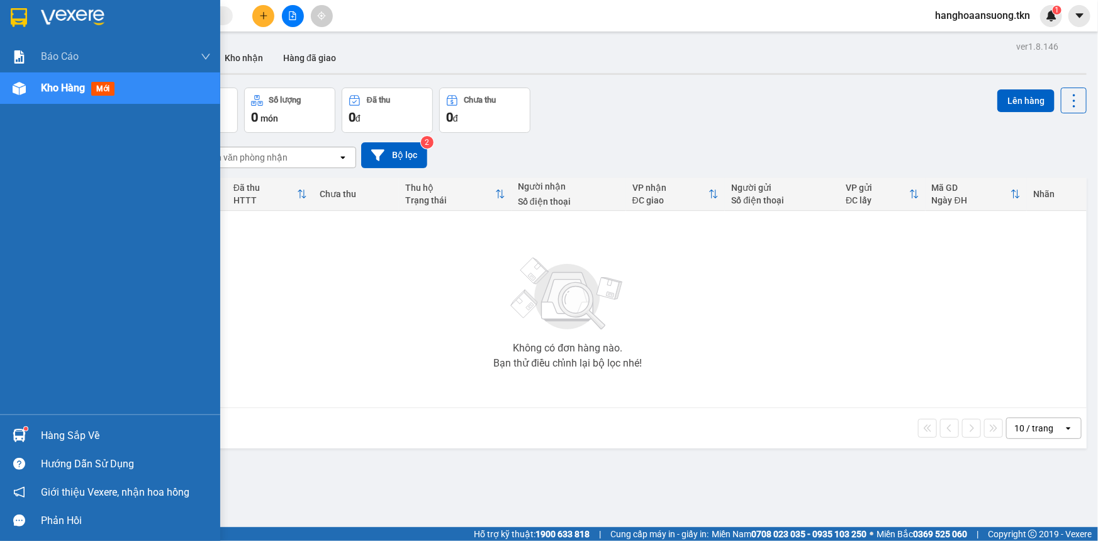  I want to click on div: Chọn văn phòng nhận, so click(244, 157).